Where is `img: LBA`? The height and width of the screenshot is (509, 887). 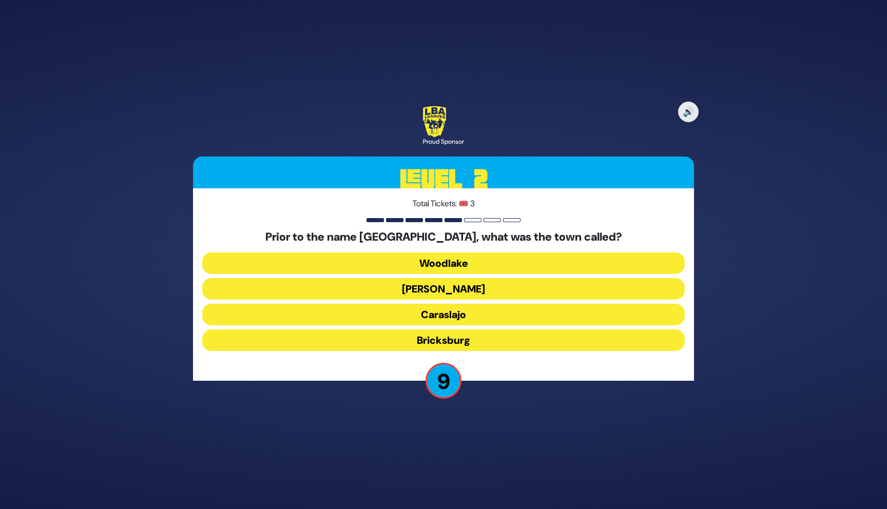 img: LBA is located at coordinates (434, 122).